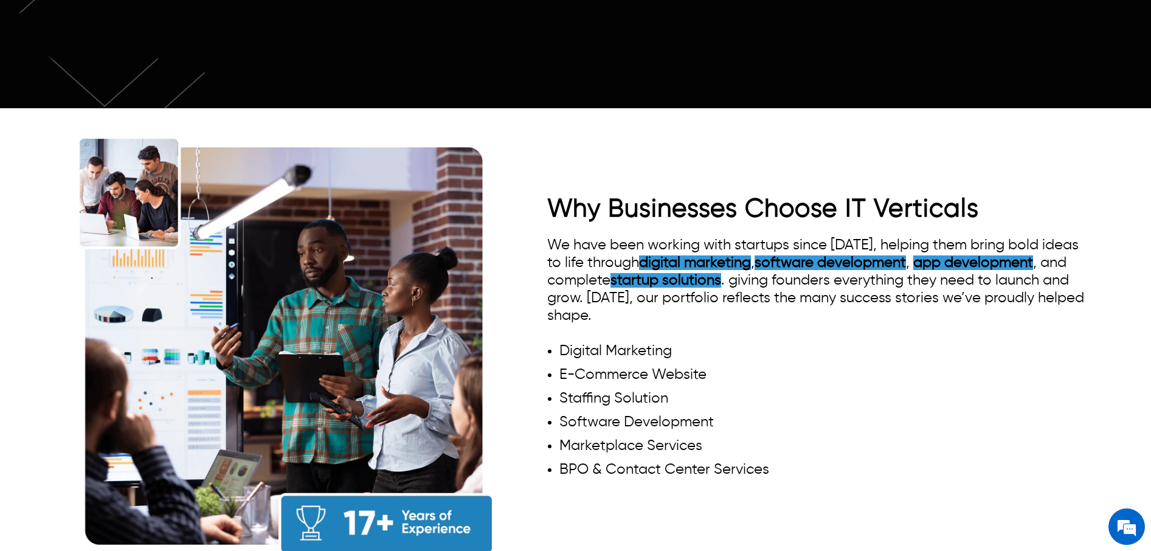 The height and width of the screenshot is (551, 1151). What do you see at coordinates (119, 215) in the screenshot?
I see `span: We are offline. Please leave us a message.` at bounding box center [119, 215].